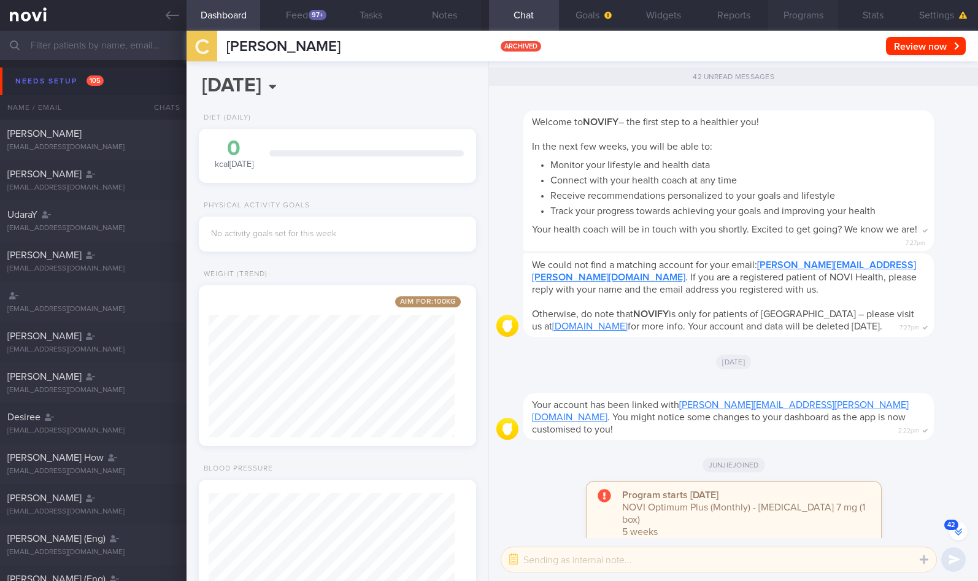 This screenshot has height=581, width=978. Describe the element at coordinates (737, 179) in the screenshot. I see `li: Connect with your health coach at any time` at that location.